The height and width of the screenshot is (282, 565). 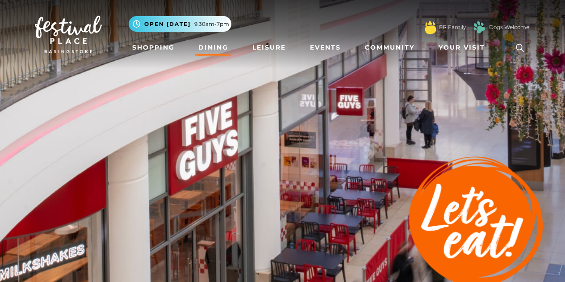 I want to click on a: Events, so click(x=325, y=47).